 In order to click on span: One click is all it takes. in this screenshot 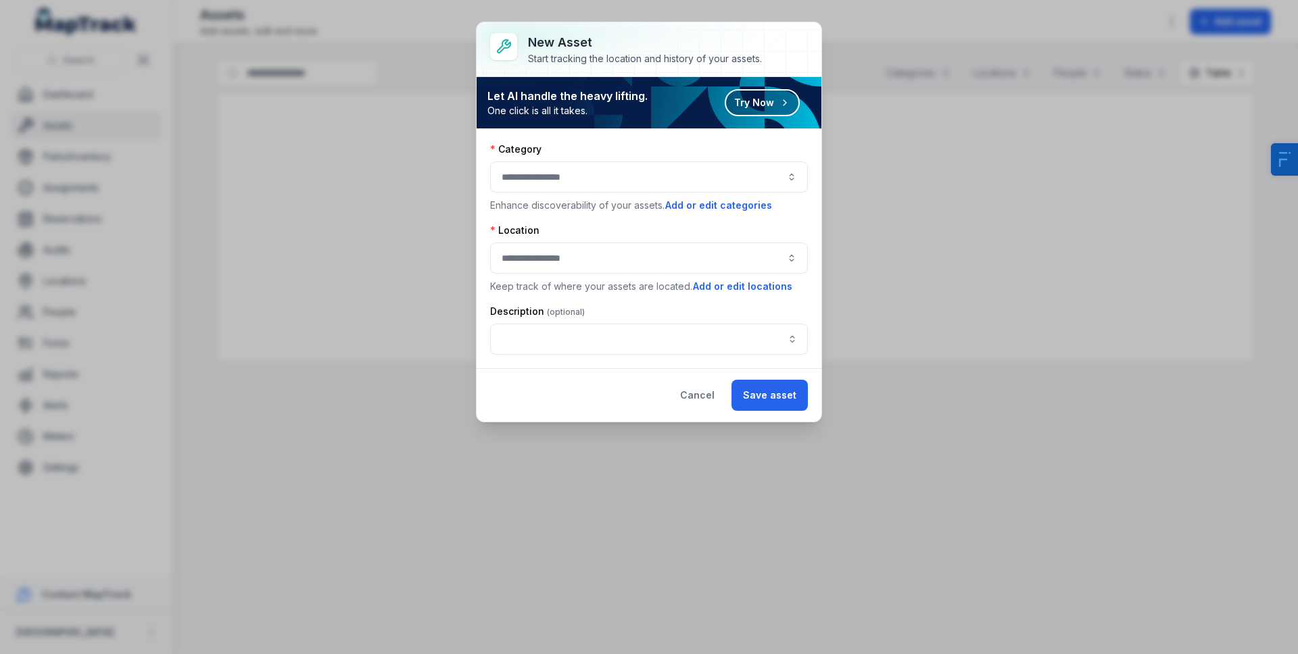, I will do `click(567, 111)`.